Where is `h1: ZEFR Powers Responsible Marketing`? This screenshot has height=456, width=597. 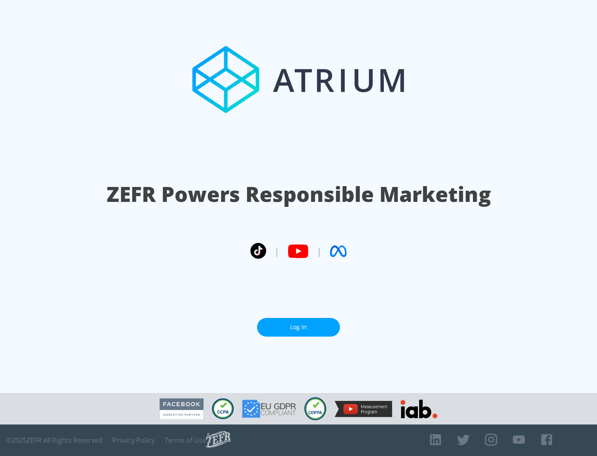 h1: ZEFR Powers Responsible Marketing is located at coordinates (298, 194).